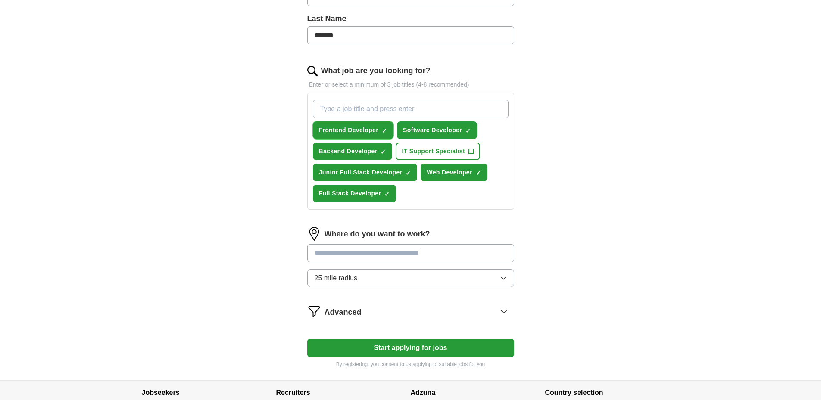  Describe the element at coordinates (433, 151) in the screenshot. I see `span: IT Support Specialist` at that location.